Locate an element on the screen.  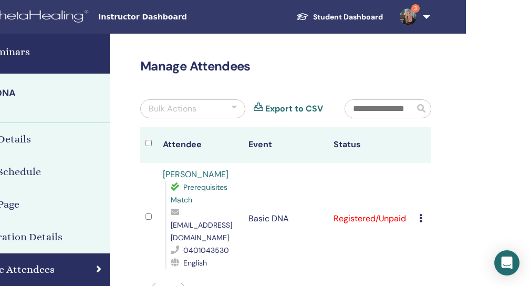
a: Export to CSV is located at coordinates (294, 109).